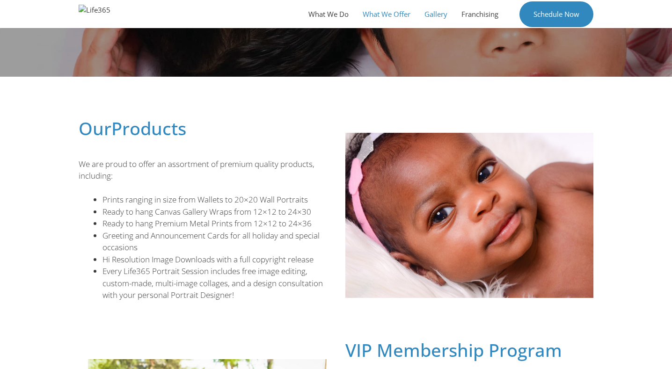 The width and height of the screenshot is (672, 369). I want to click on a: Schedule Now, so click(557, 14).